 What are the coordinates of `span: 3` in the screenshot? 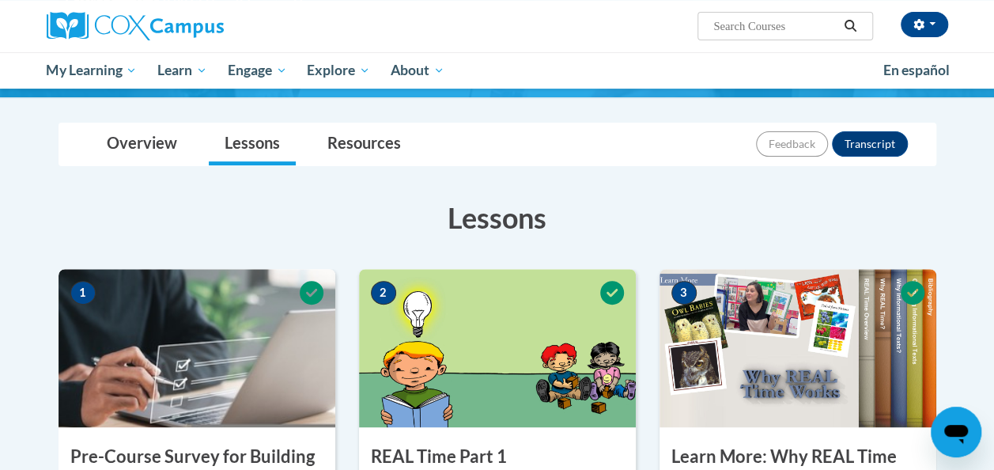 It's located at (684, 293).